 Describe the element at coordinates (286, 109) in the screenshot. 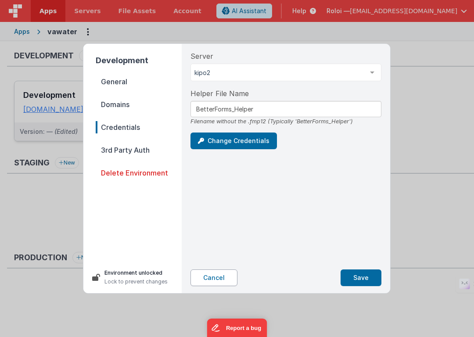

I see `input: Enter BetterForms Helper Name` at that location.